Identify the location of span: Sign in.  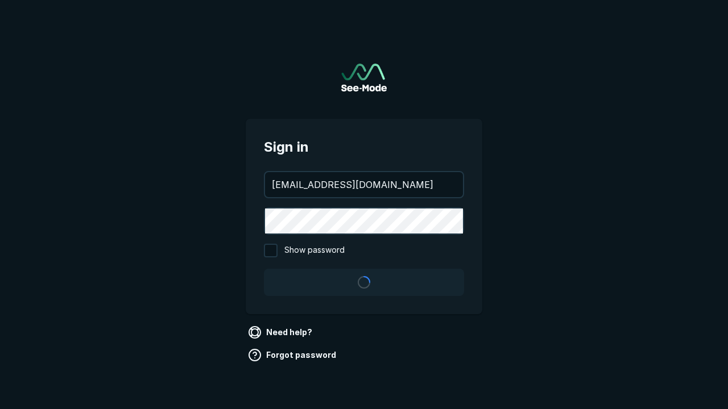
(364, 147).